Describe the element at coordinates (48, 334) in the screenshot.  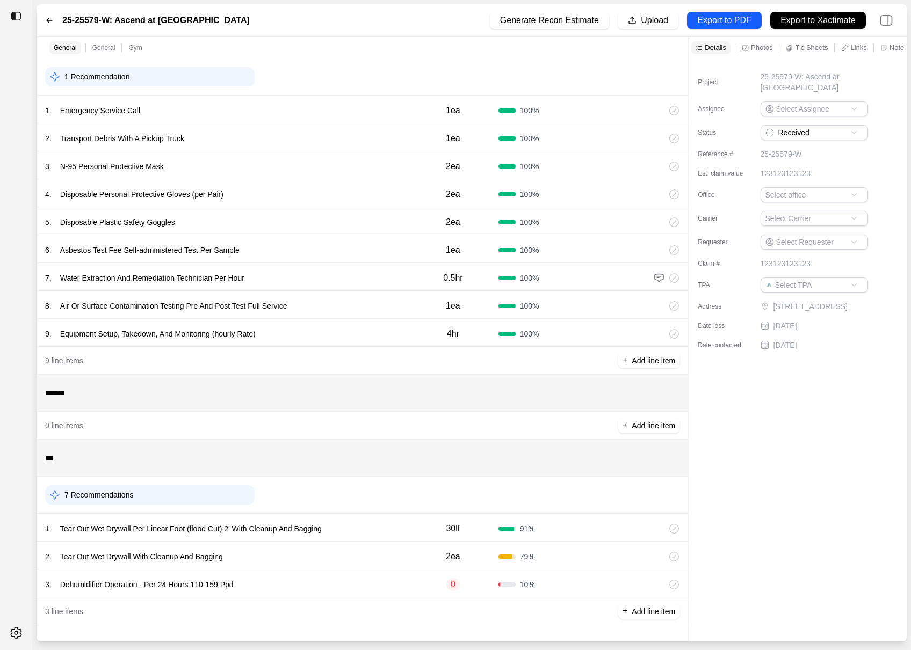
I see `p: 9 .` at that location.